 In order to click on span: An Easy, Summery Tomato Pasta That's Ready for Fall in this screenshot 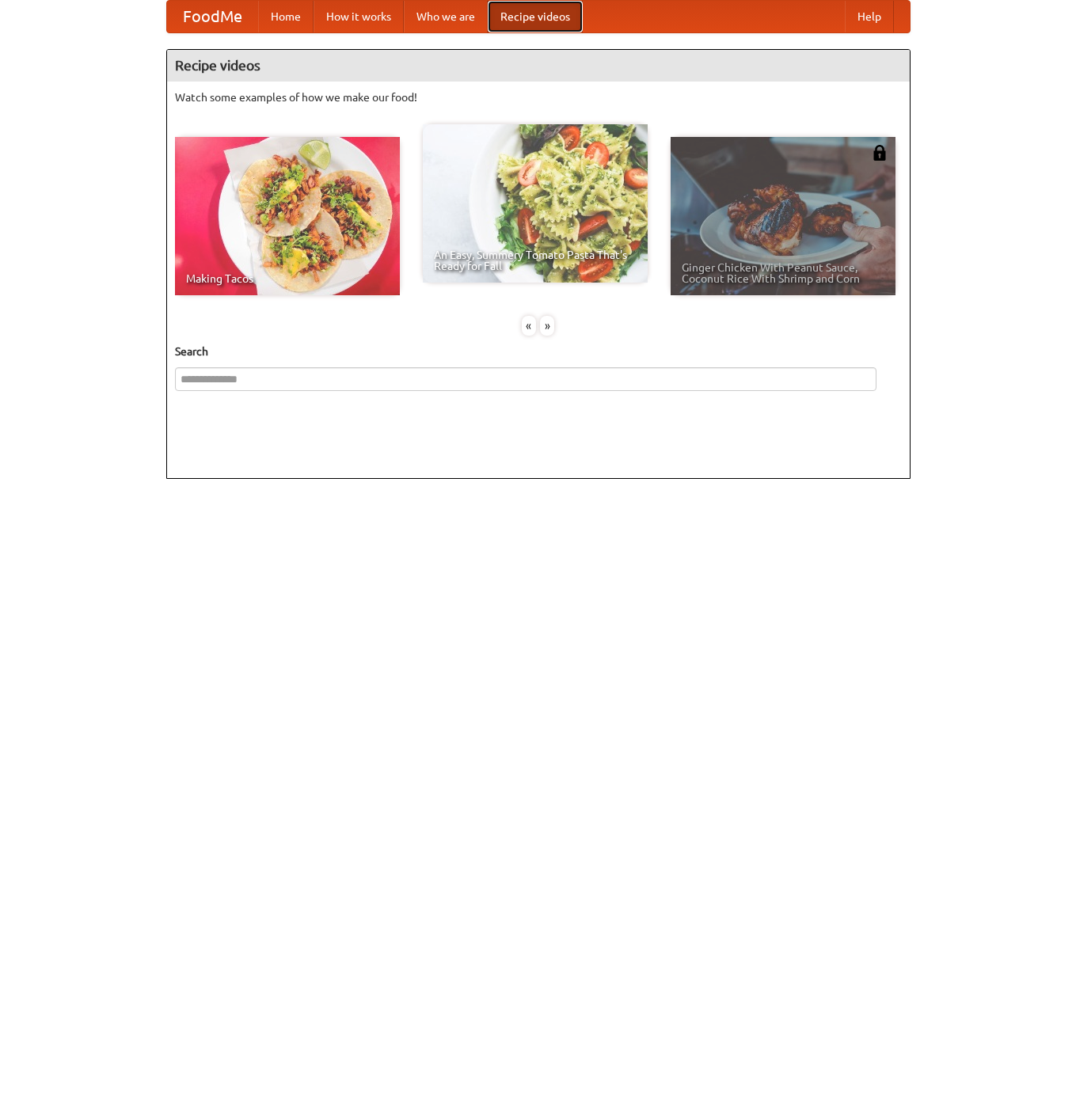, I will do `click(535, 261)`.